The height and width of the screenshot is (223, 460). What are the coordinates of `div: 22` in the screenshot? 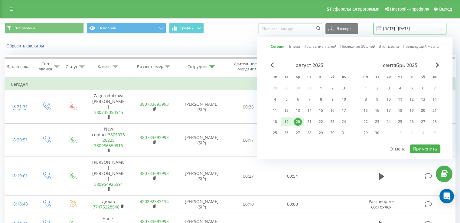 It's located at (321, 122).